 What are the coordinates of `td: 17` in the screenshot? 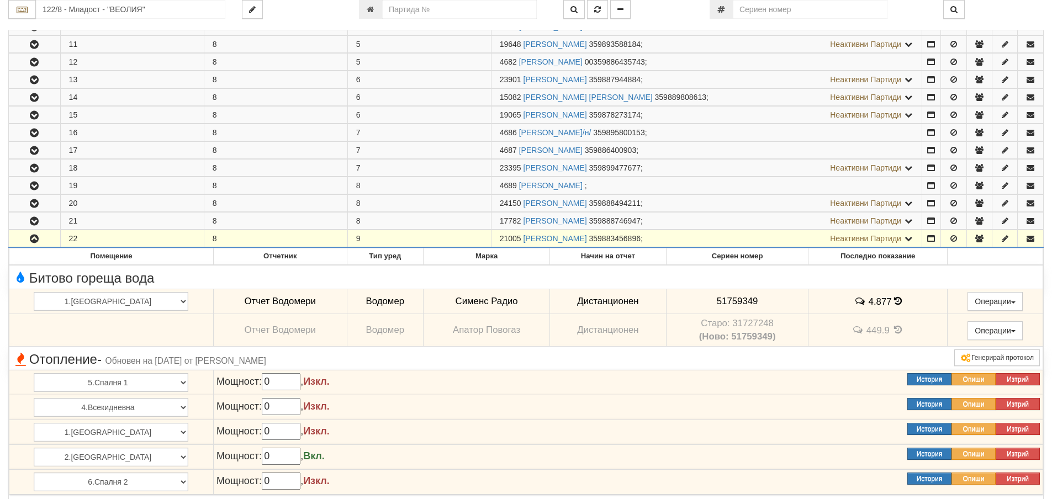 It's located at (132, 150).